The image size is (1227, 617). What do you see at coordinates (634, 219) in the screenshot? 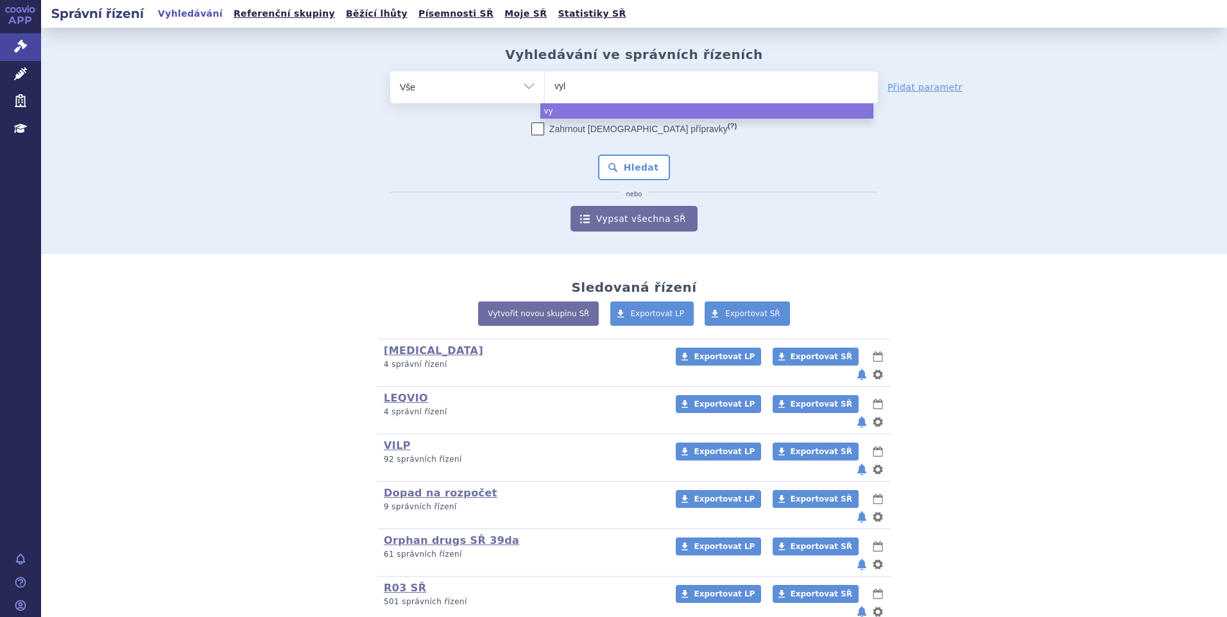
I see `a: Vypsat všechna SŘ` at bounding box center [634, 219].